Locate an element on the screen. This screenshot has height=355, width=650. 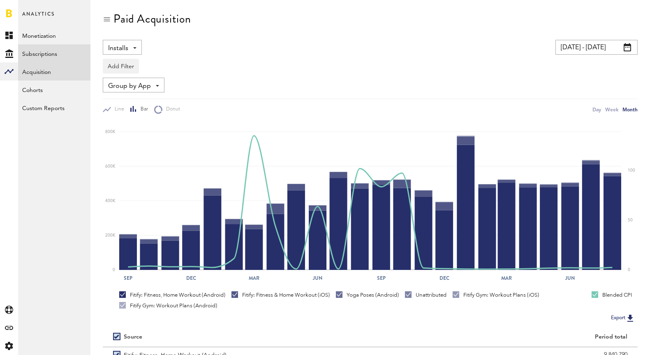
div: Fitify: Fitness & Home Workout (iOS) is located at coordinates (280, 295).